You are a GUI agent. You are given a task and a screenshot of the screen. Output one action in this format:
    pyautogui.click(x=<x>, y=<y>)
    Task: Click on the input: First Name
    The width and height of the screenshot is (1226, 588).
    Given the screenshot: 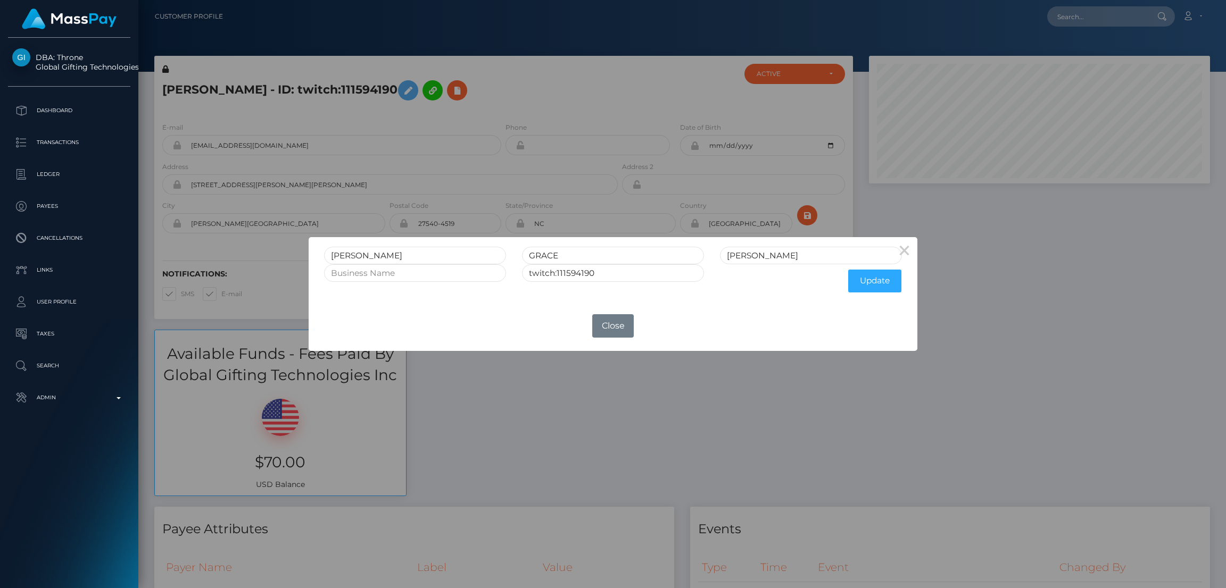 What is the action you would take?
    pyautogui.click(x=415, y=255)
    